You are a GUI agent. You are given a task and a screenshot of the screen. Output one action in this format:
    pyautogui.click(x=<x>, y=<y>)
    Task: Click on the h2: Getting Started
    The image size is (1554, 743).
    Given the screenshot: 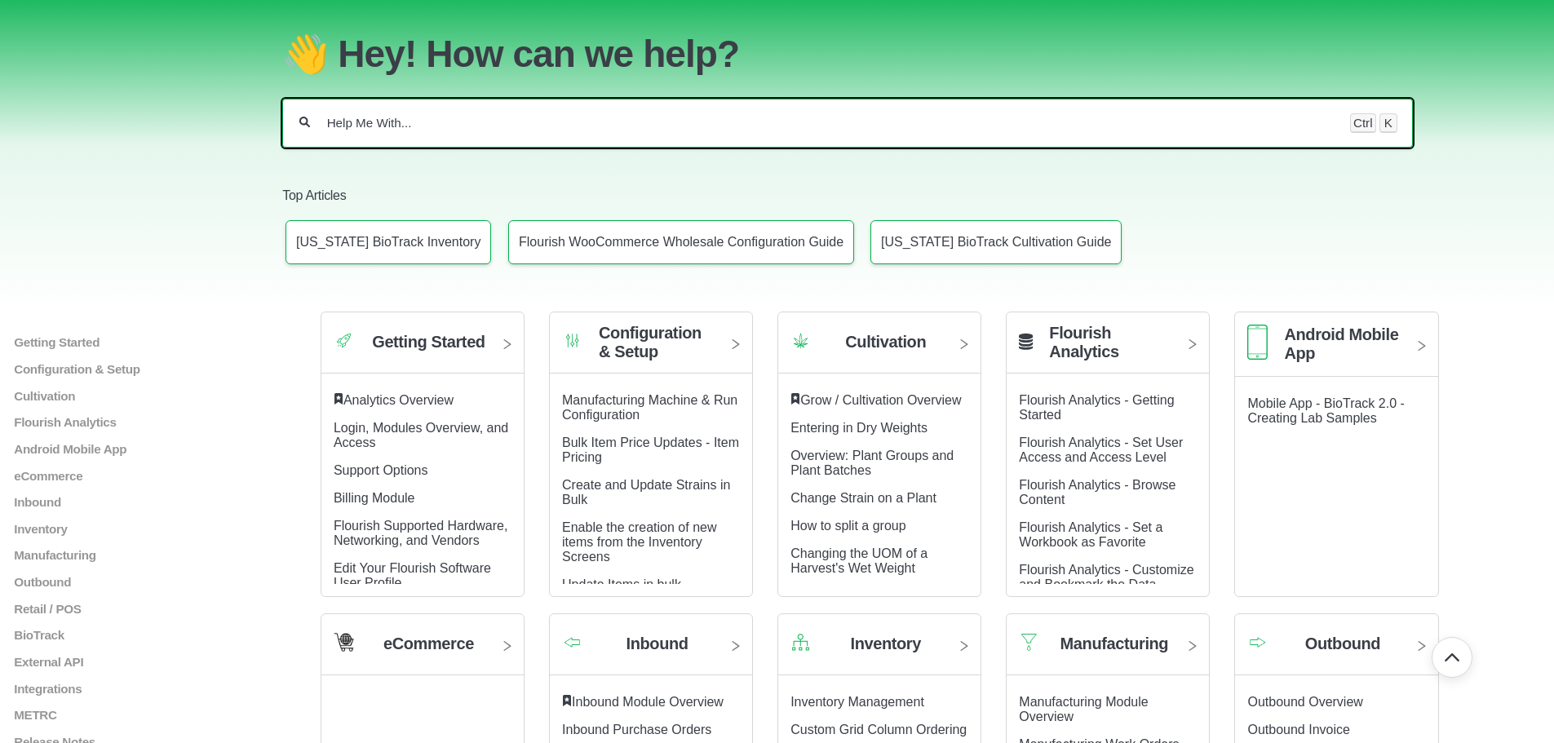 What is the action you would take?
    pyautogui.click(x=428, y=342)
    